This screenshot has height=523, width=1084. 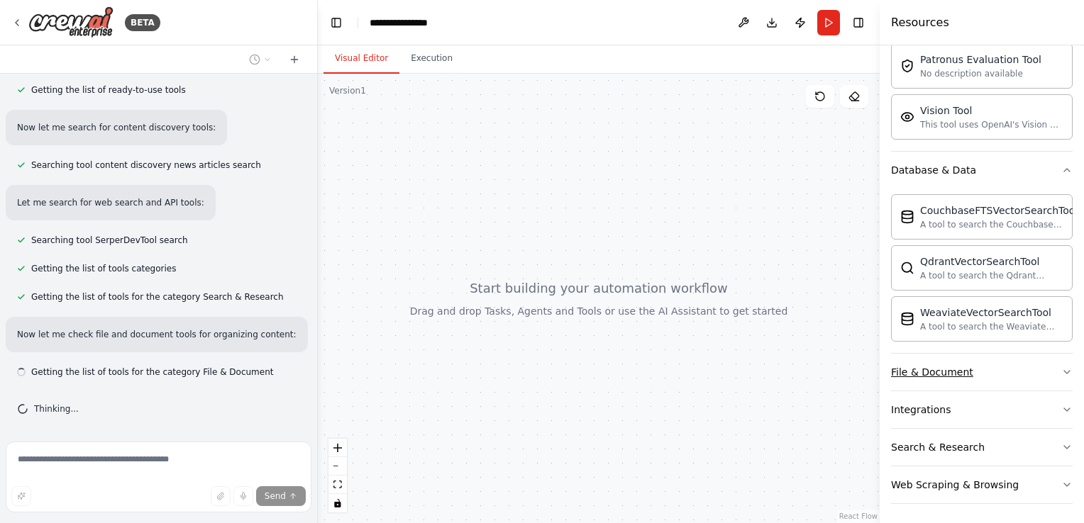 What do you see at coordinates (937, 447) in the screenshot?
I see `div: Search & Research` at bounding box center [937, 447].